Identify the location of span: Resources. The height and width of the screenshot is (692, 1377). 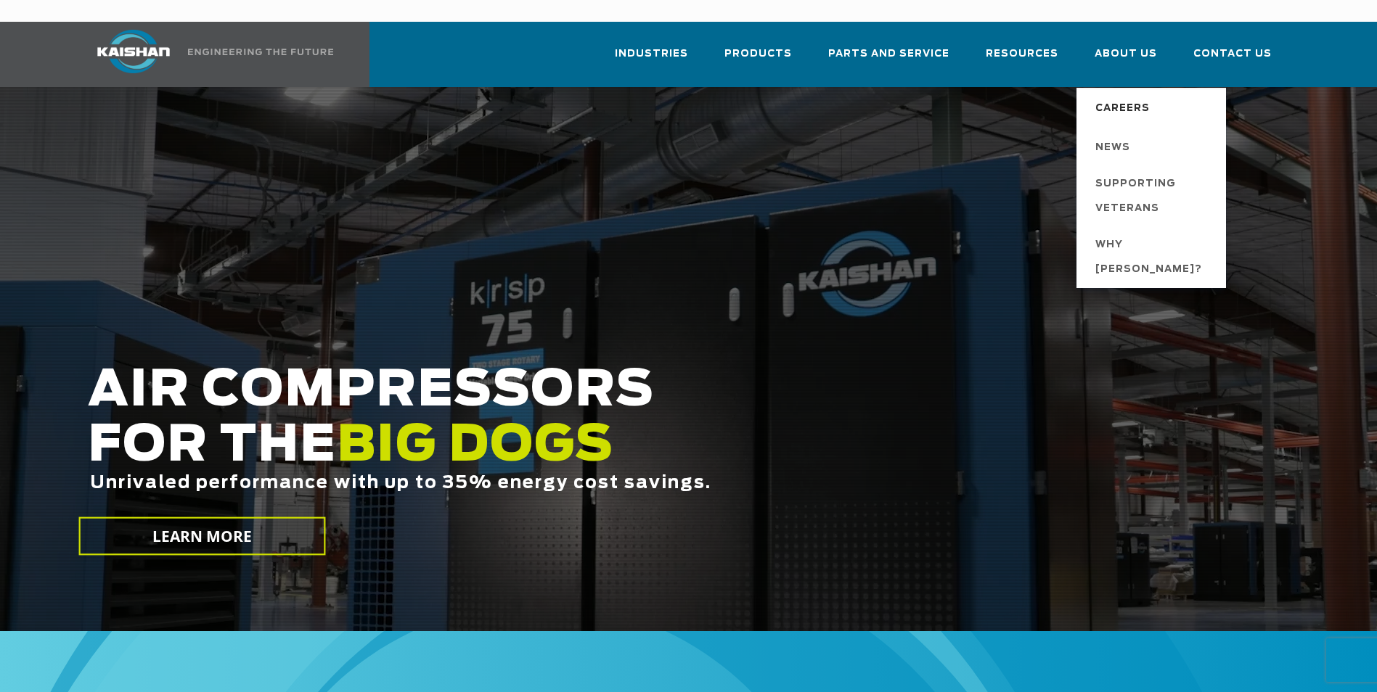
(1022, 54).